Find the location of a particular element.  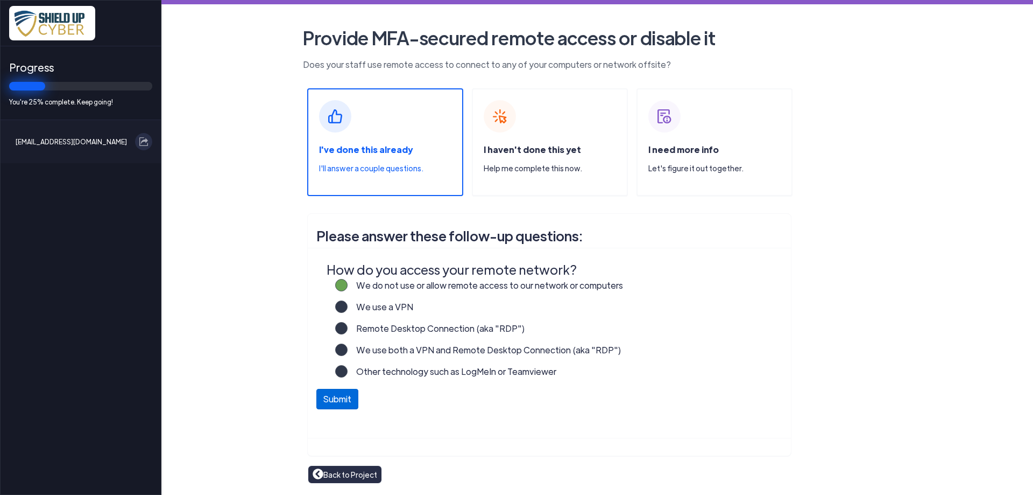

h3: Please answer these follow-up questions: is located at coordinates (549, 236).